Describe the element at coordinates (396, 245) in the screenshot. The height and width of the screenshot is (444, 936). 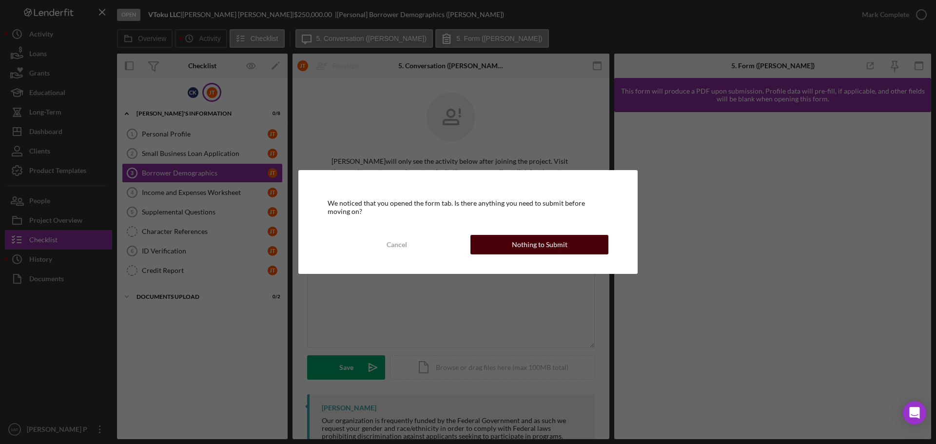
I see `button: Cancel` at that location.